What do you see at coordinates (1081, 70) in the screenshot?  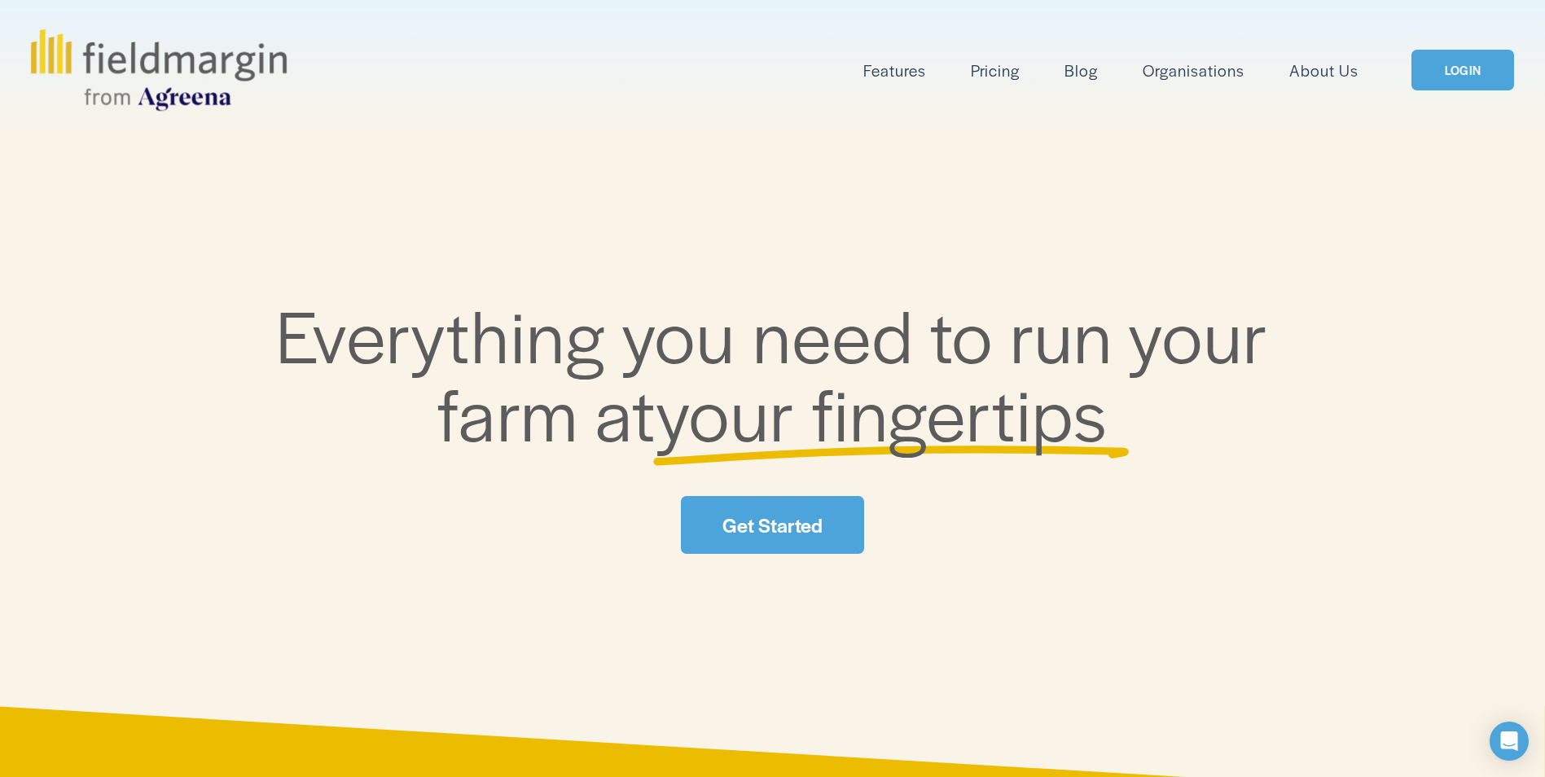 I see `a: Blog` at bounding box center [1081, 70].